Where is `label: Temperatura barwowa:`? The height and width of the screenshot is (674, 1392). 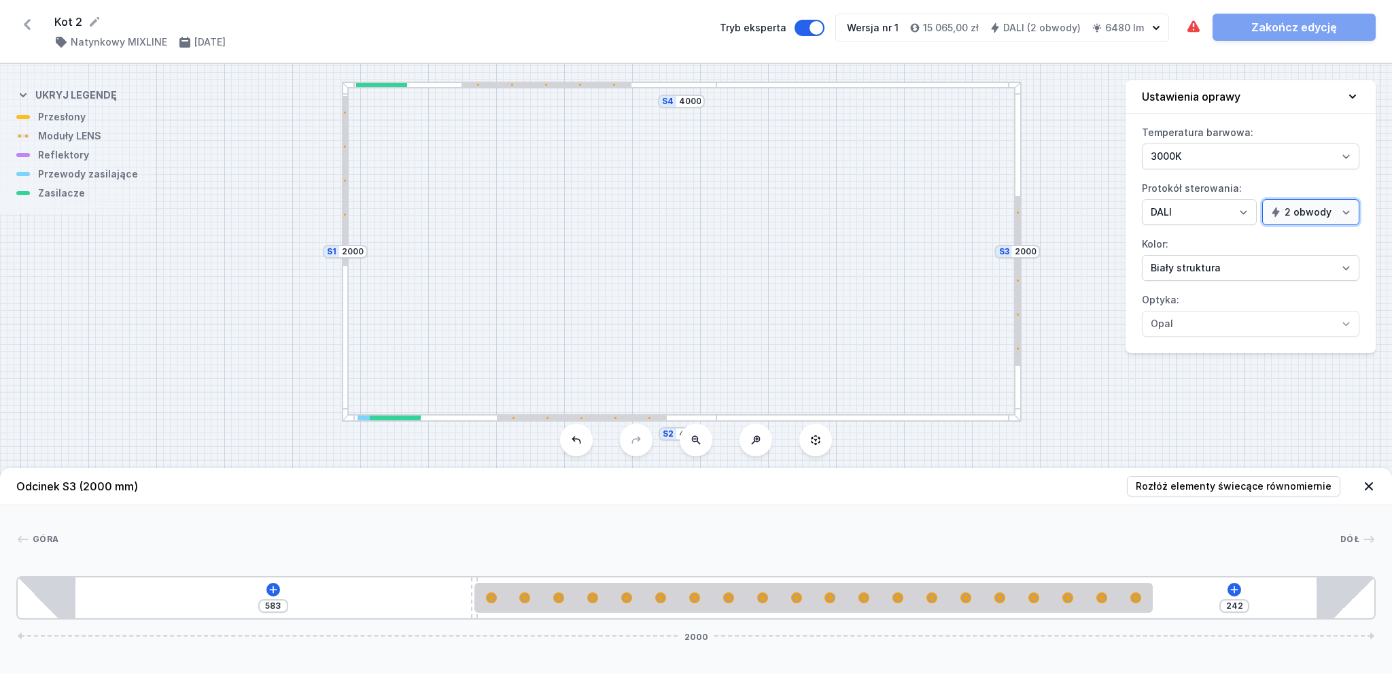
label: Temperatura barwowa: is located at coordinates (1251, 145).